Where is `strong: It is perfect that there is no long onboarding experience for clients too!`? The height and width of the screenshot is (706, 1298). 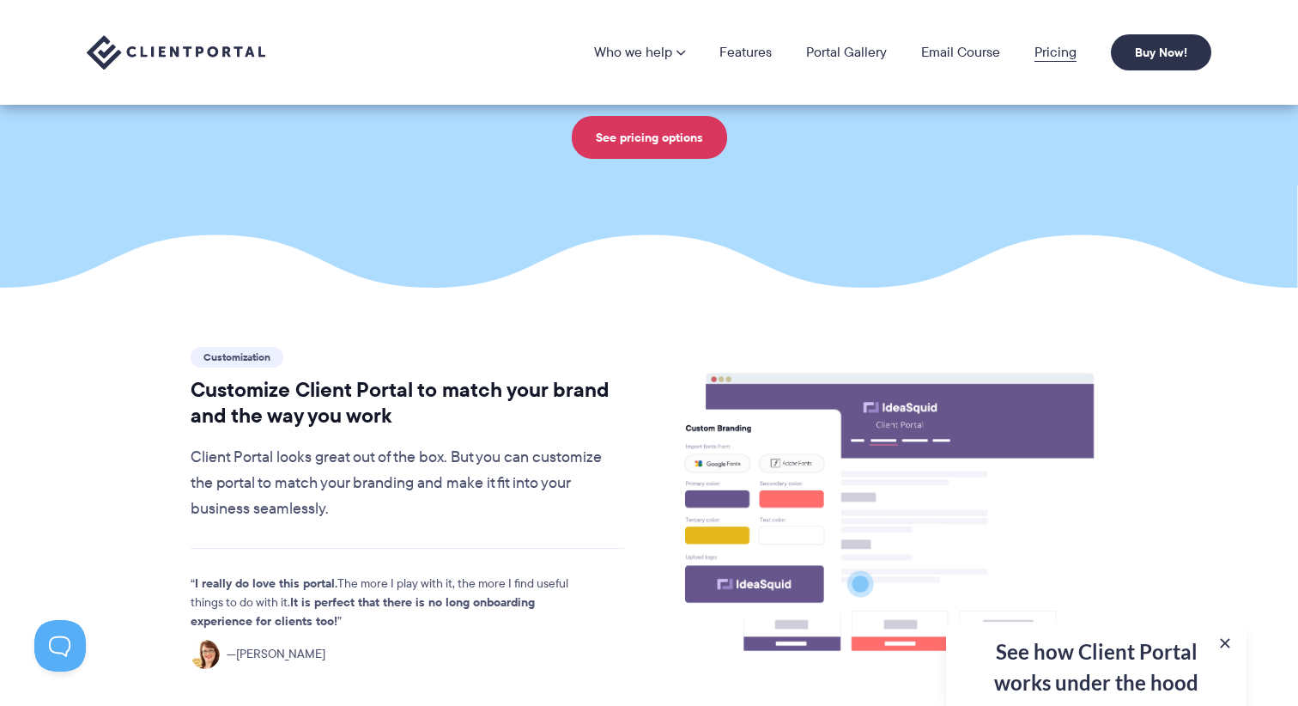 strong: It is perfect that there is no long onboarding experience for clients too! is located at coordinates (362, 611).